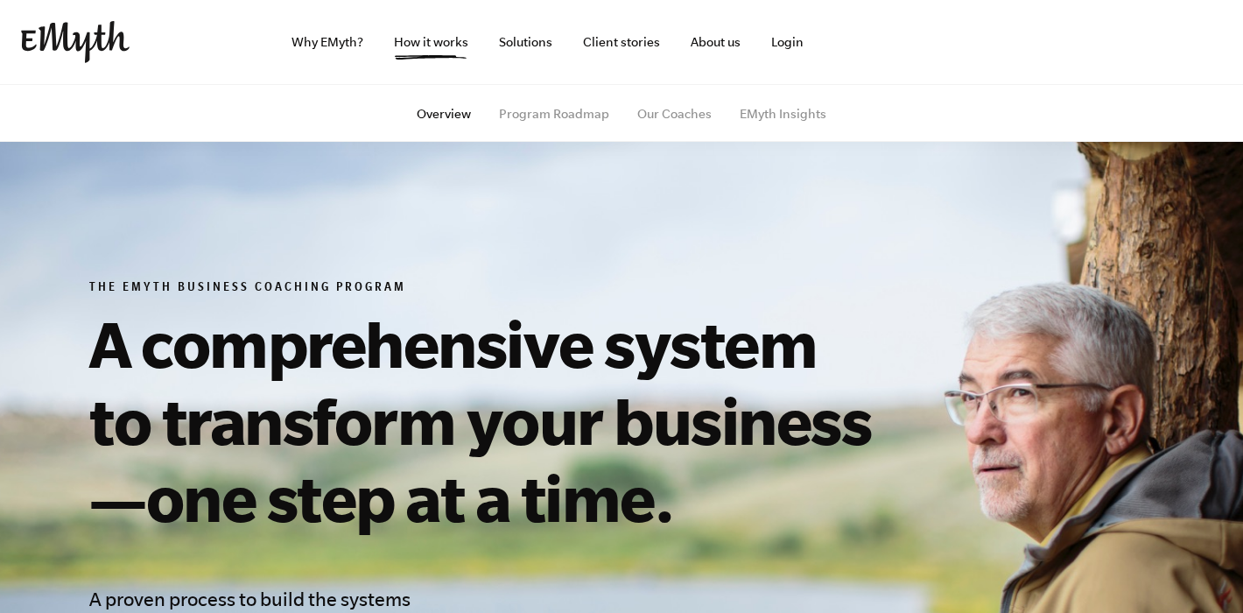 Image resolution: width=1243 pixels, height=613 pixels. Describe the element at coordinates (488, 420) in the screenshot. I see `h1: A comprehensive system to transform your business—one step at a time.` at that location.